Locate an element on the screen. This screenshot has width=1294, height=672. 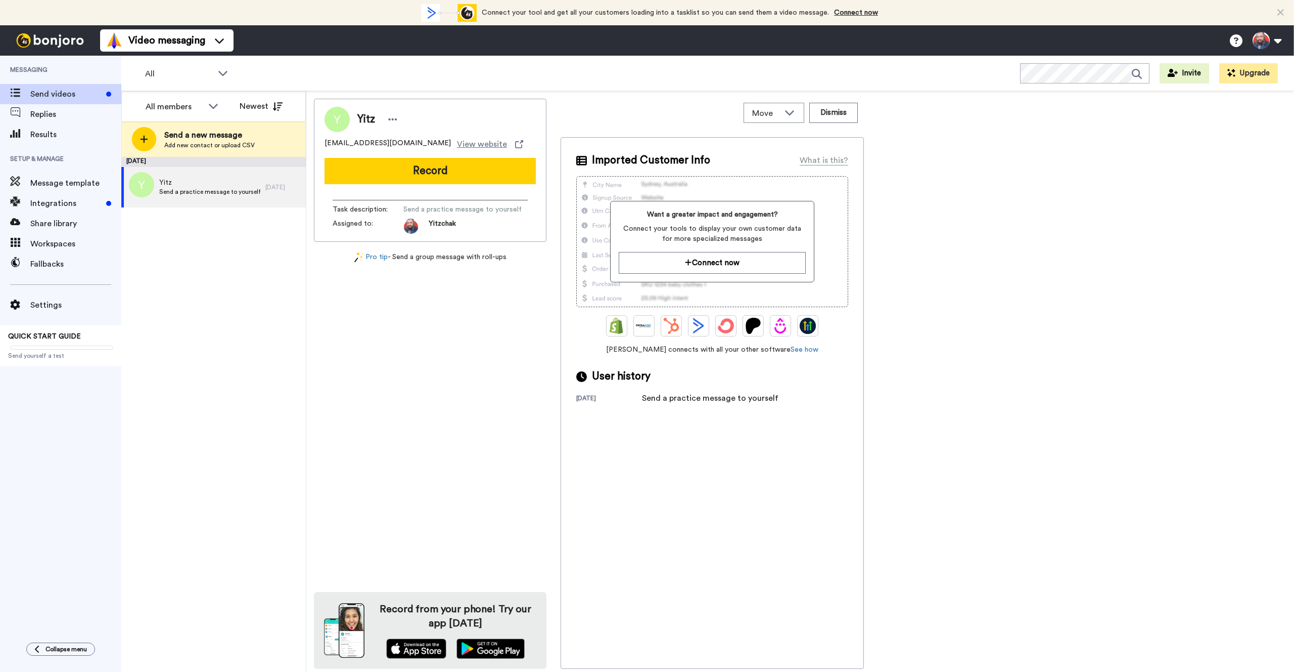
img: e1d15a56-06e1-4b96-89ac-01efccf814a5-1682475367.jpg is located at coordinates (411, 226).